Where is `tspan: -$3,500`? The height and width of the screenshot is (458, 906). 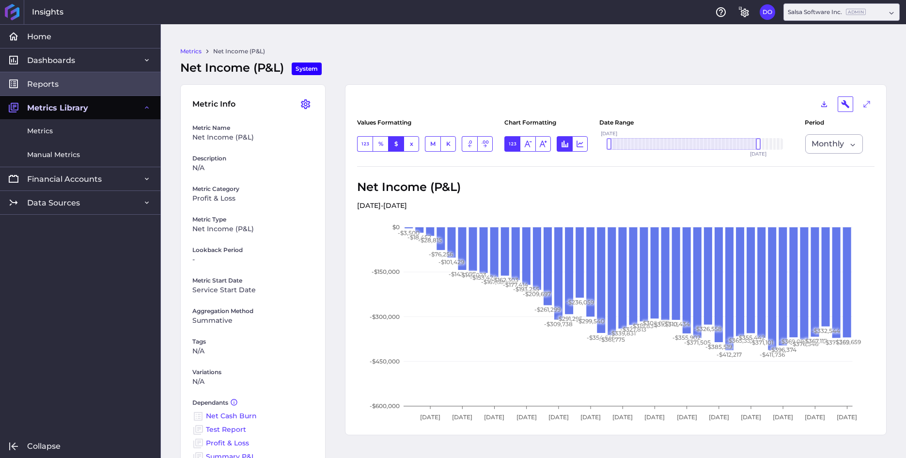
tspan: -$3,500 is located at coordinates (408, 233).